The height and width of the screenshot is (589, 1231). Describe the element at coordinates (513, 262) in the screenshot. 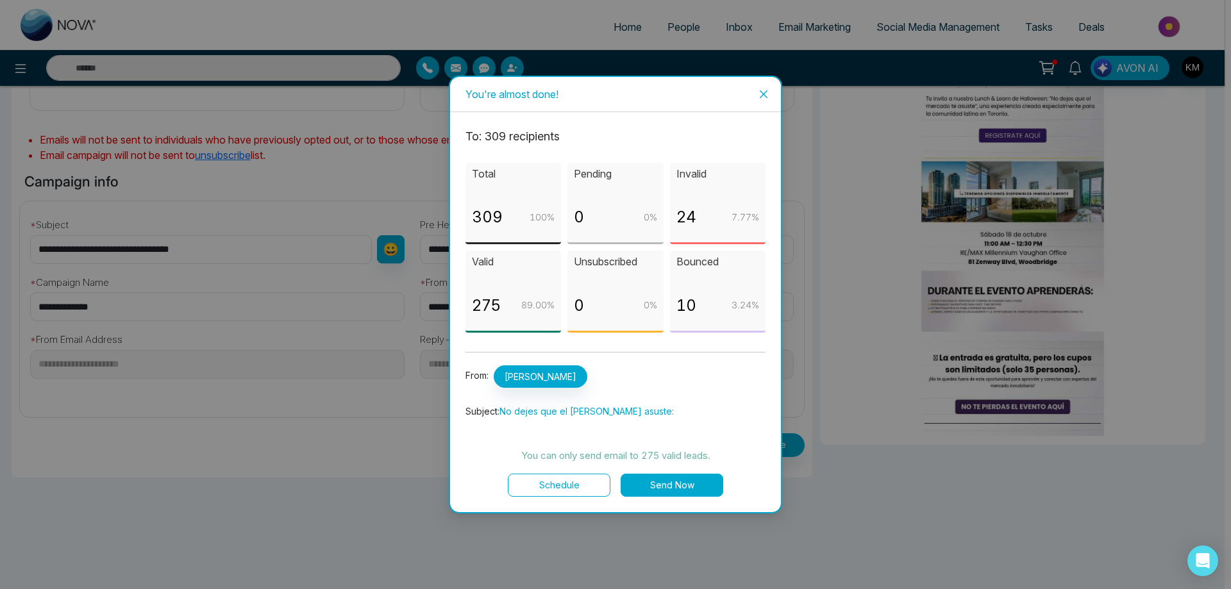

I see `p: Valid` at that location.